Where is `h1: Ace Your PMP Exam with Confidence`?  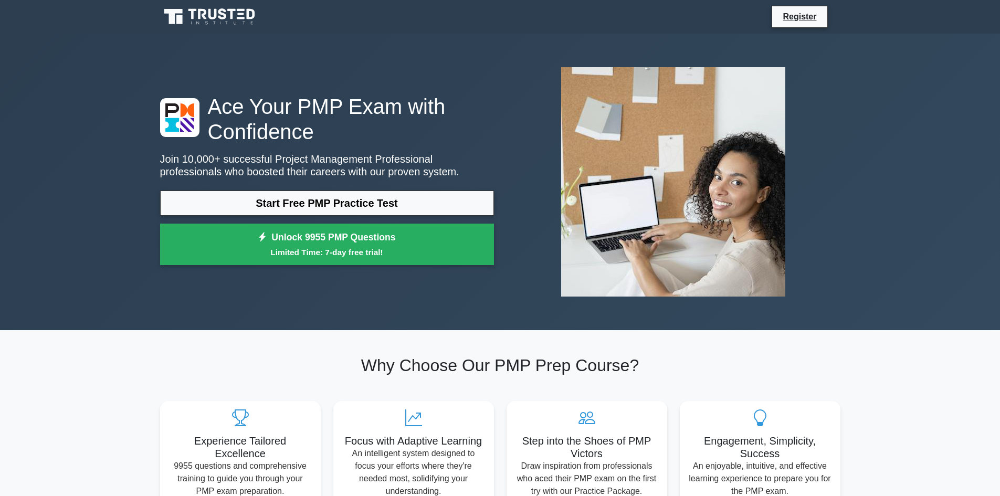
h1: Ace Your PMP Exam with Confidence is located at coordinates (327, 119).